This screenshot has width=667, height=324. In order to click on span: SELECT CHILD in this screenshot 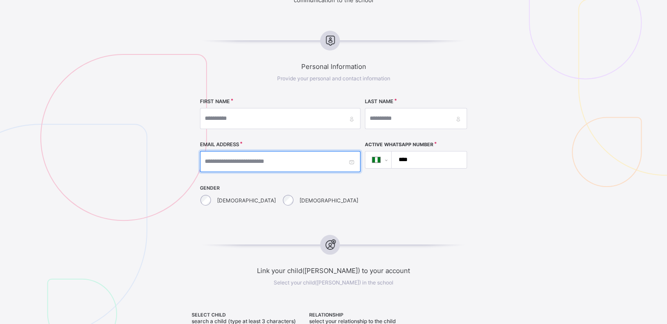, I will do `click(248, 314)`.